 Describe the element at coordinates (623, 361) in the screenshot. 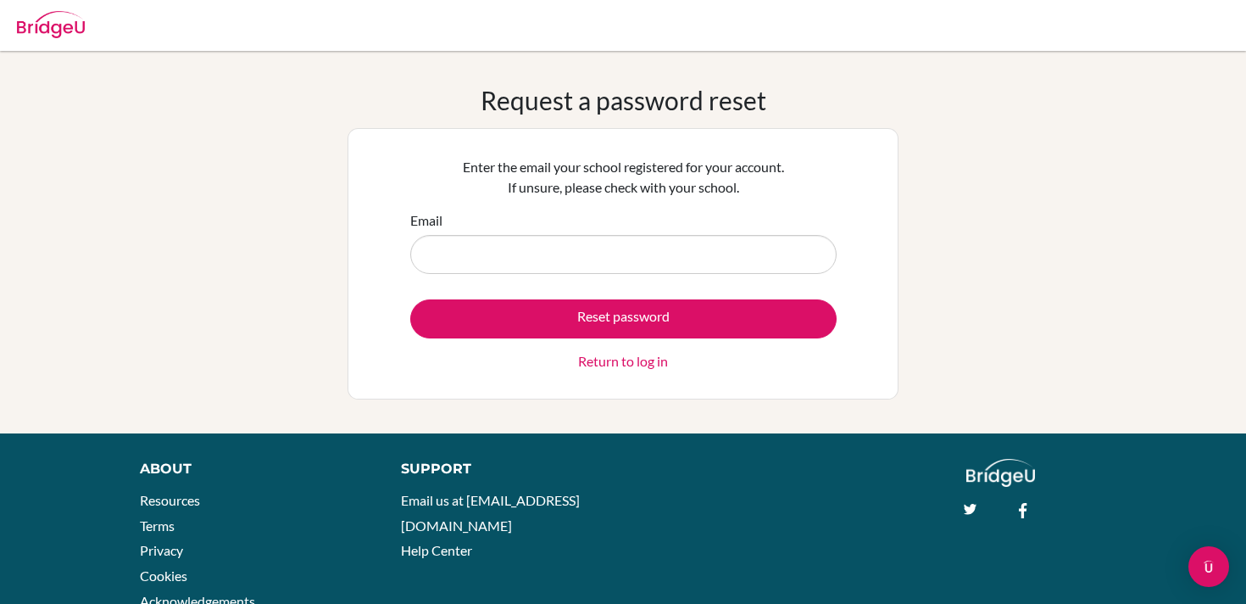

I see `a: Return to log in` at that location.